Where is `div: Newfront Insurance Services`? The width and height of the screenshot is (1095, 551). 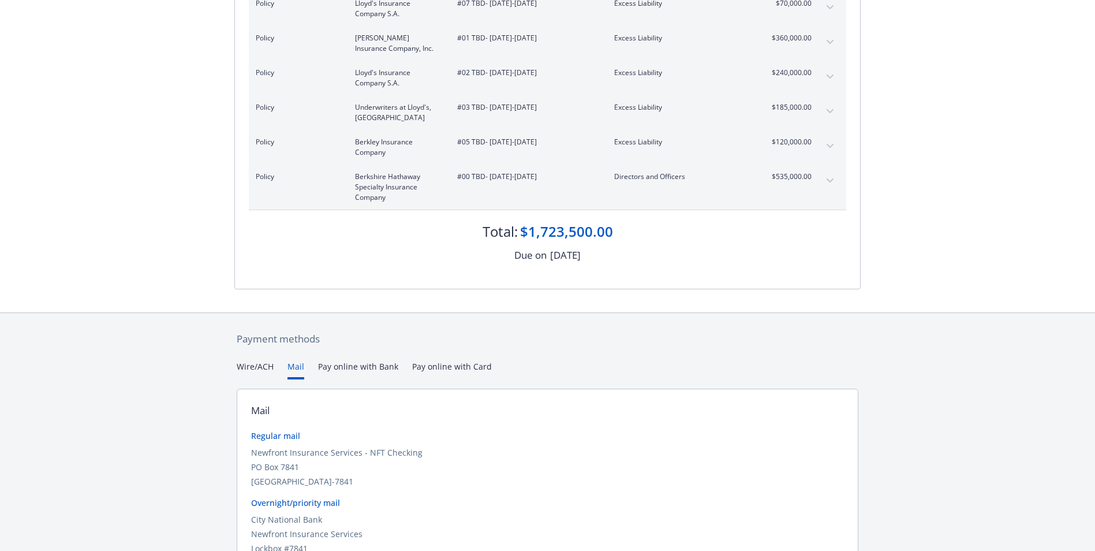 div: Newfront Insurance Services is located at coordinates (547, 533).